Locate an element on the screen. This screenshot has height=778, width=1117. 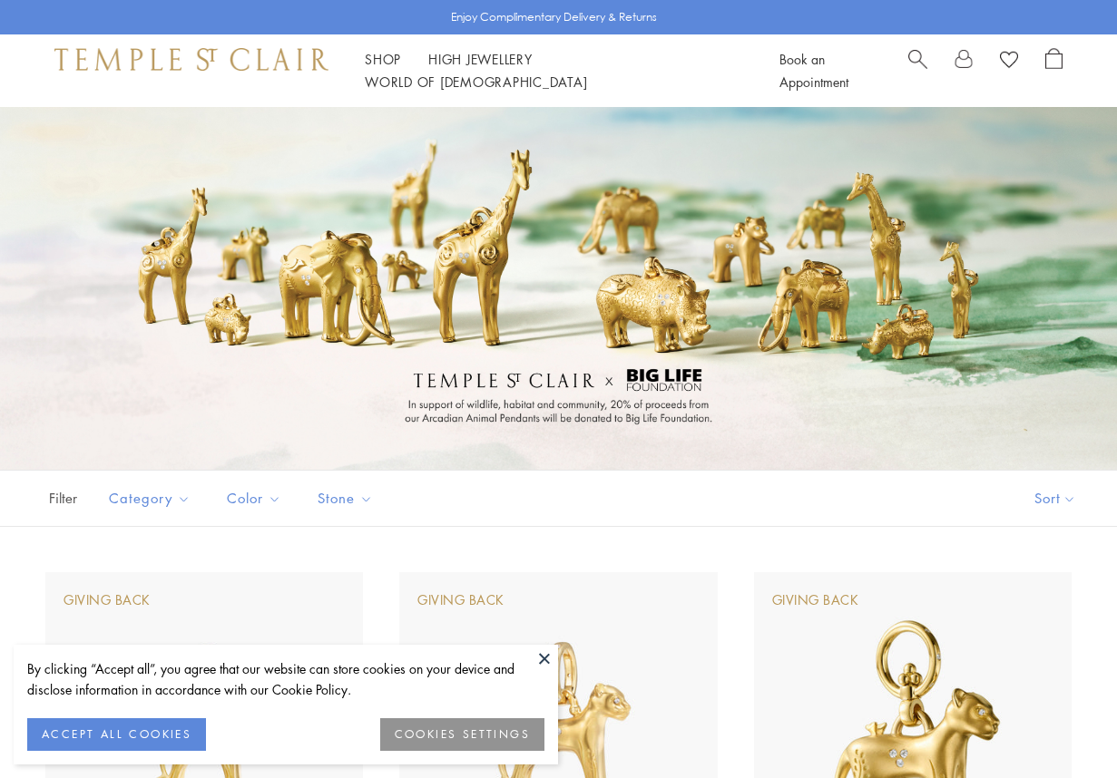
img: Temple St. Clair is located at coordinates (191, 59).